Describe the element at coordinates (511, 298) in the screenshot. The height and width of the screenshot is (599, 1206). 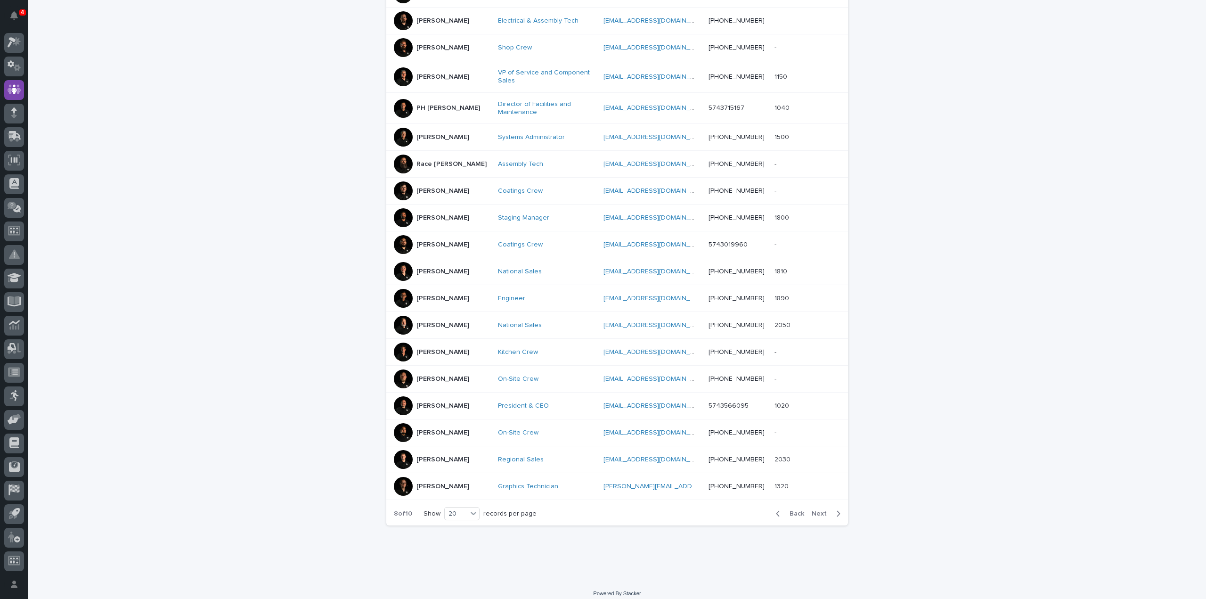
I see `a: Engineer` at that location.